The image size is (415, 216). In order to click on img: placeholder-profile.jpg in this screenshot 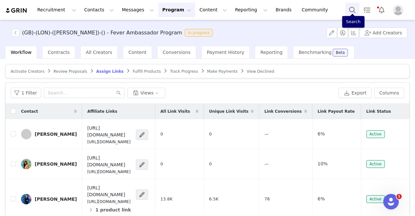, I will do `click(399, 10)`.